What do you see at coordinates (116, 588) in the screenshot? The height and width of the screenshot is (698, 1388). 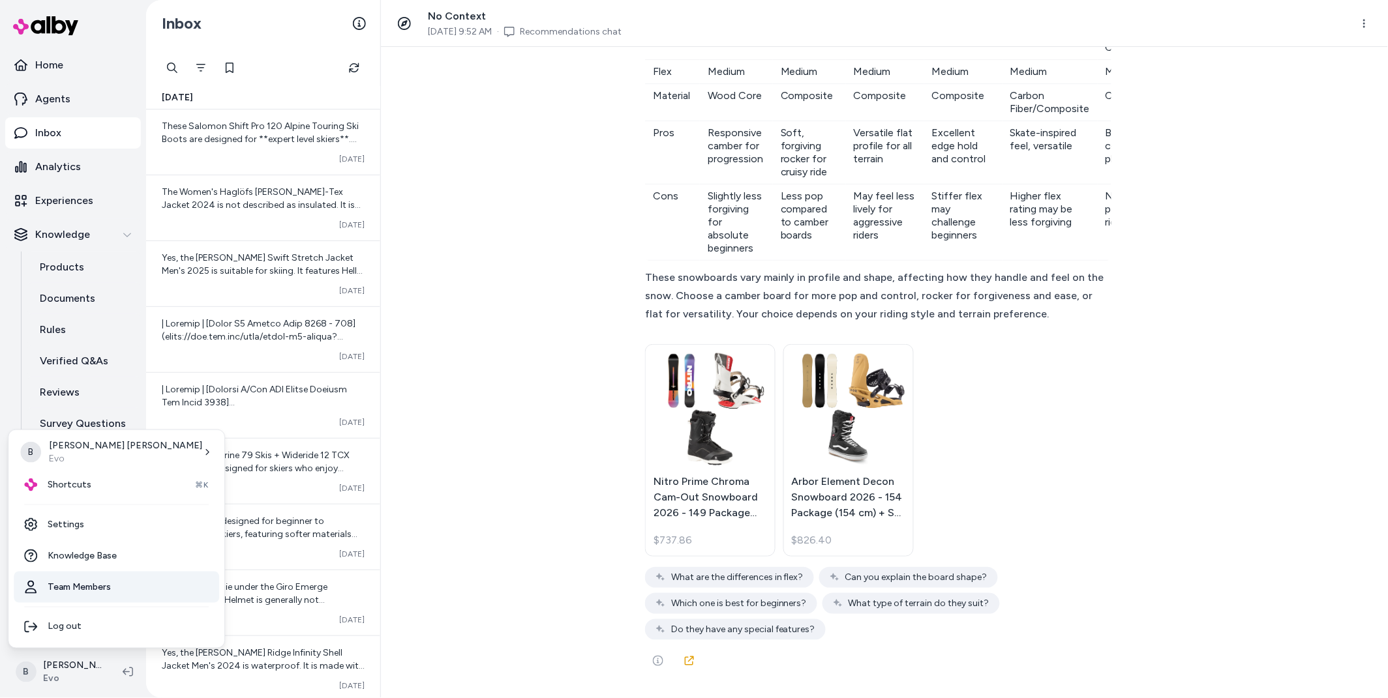 I see `a: Team Members` at bounding box center [116, 588].